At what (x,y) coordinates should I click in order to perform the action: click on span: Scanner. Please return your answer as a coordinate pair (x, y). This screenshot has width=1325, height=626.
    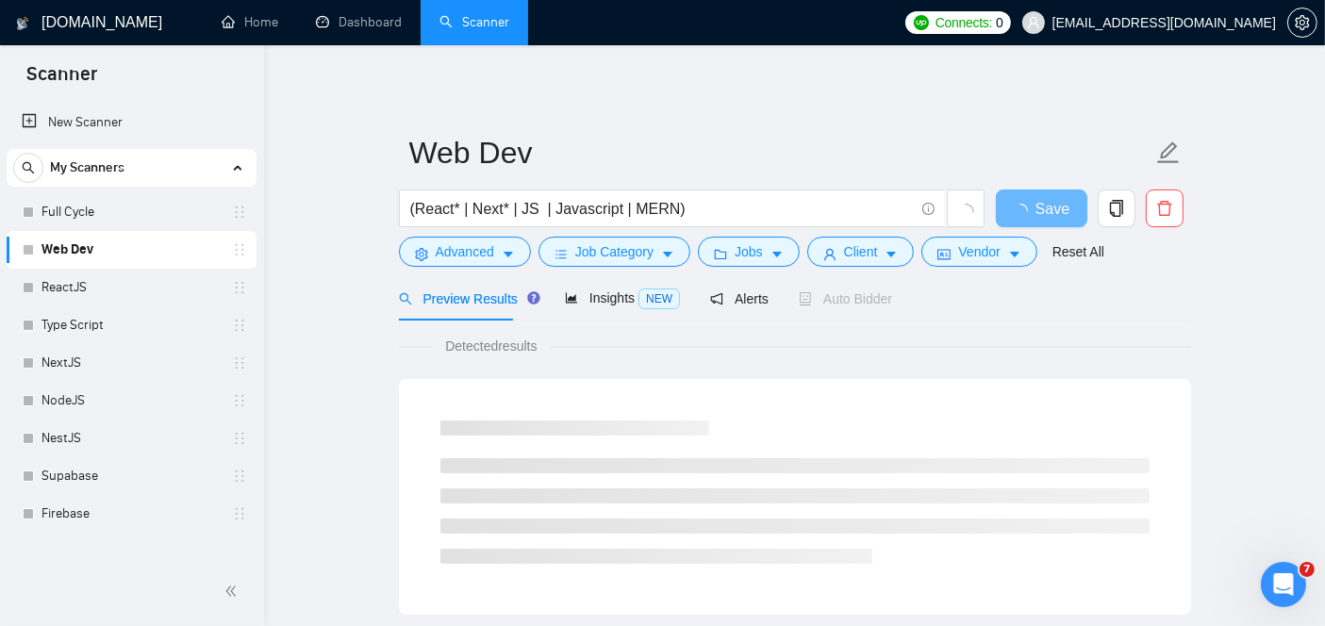
    Looking at the image, I should click on (61, 80).